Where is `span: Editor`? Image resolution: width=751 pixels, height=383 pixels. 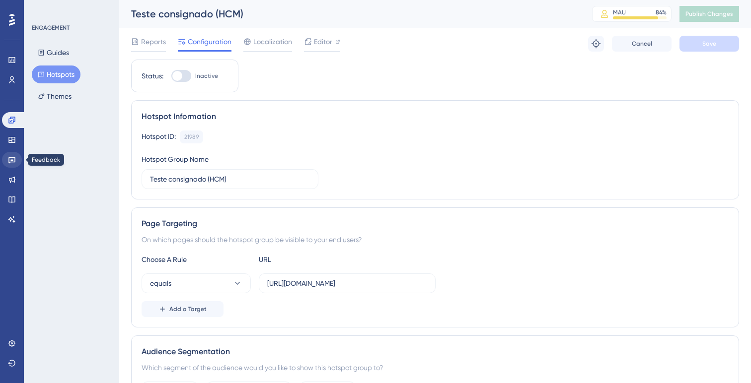 span: Editor is located at coordinates (323, 42).